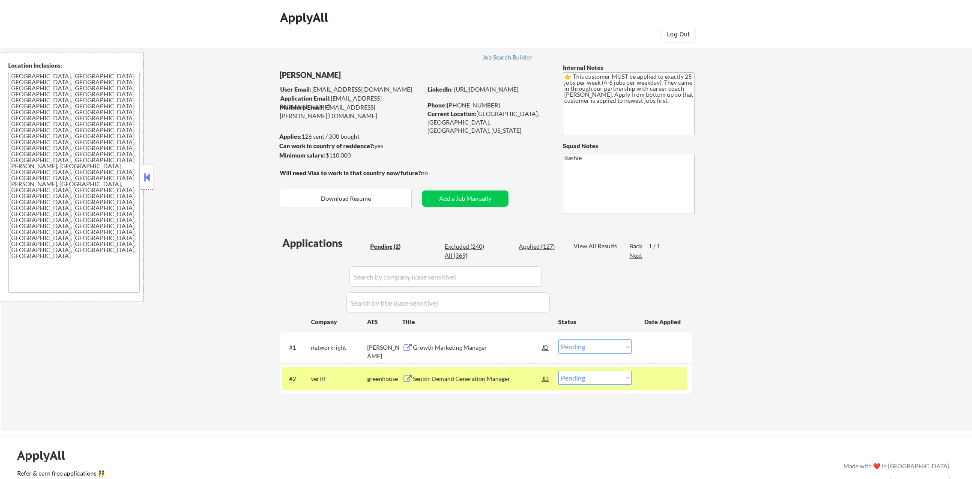 This screenshot has width=972, height=479. Describe the element at coordinates (350, 137) in the screenshot. I see `div: 126 sent / 300 bought` at that location.